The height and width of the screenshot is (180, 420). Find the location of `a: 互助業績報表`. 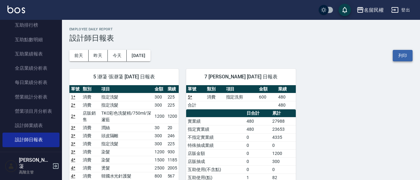

a: 互助業績報表 is located at coordinates (31, 54).